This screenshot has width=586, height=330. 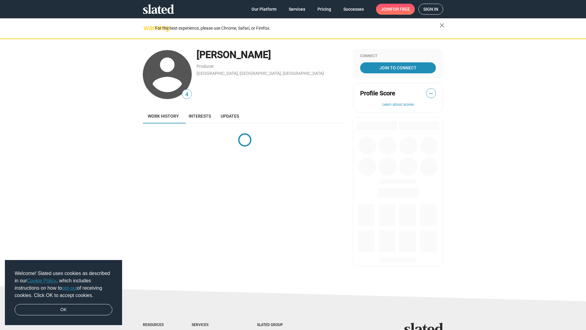 I want to click on a: Services, so click(x=297, y=9).